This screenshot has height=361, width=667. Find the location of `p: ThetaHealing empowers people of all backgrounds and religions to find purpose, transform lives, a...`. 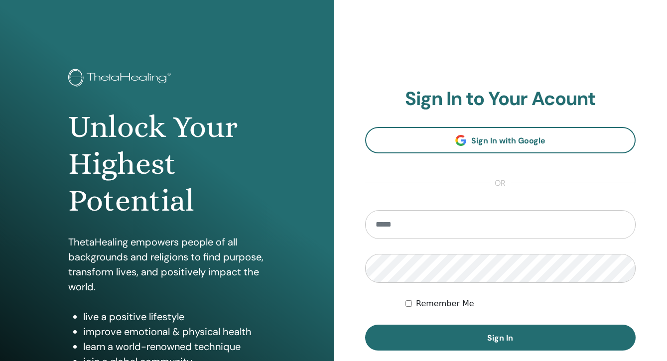

p: ThetaHealing empowers people of all backgrounds and religions to find purpose, transform lives, a... is located at coordinates (167, 265).